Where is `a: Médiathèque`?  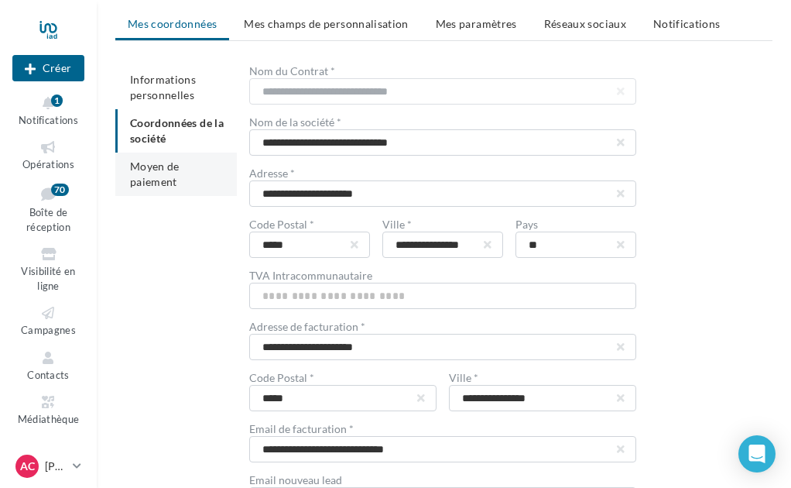
a: Médiathèque is located at coordinates (48, 409).